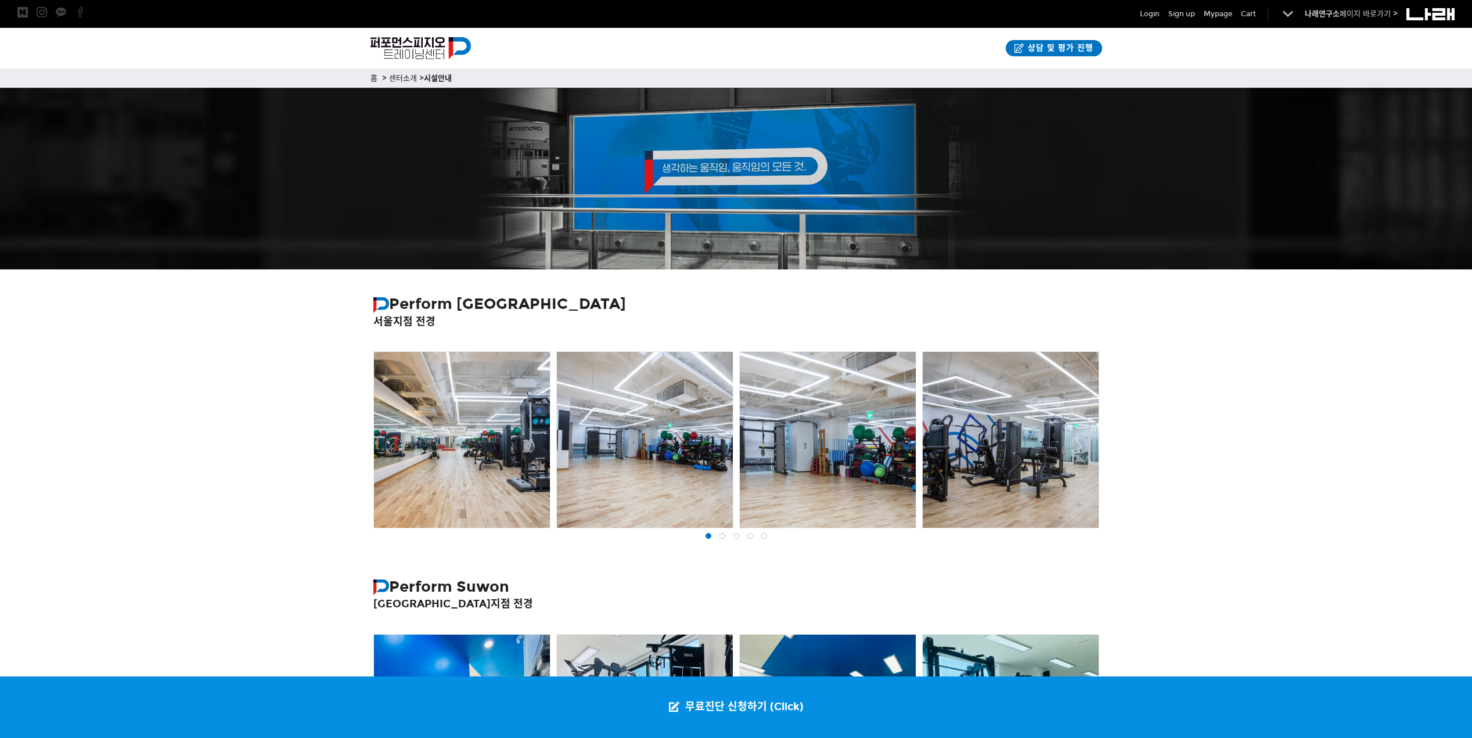  What do you see at coordinates (1182, 14) in the screenshot?
I see `a: Sign up` at bounding box center [1182, 14].